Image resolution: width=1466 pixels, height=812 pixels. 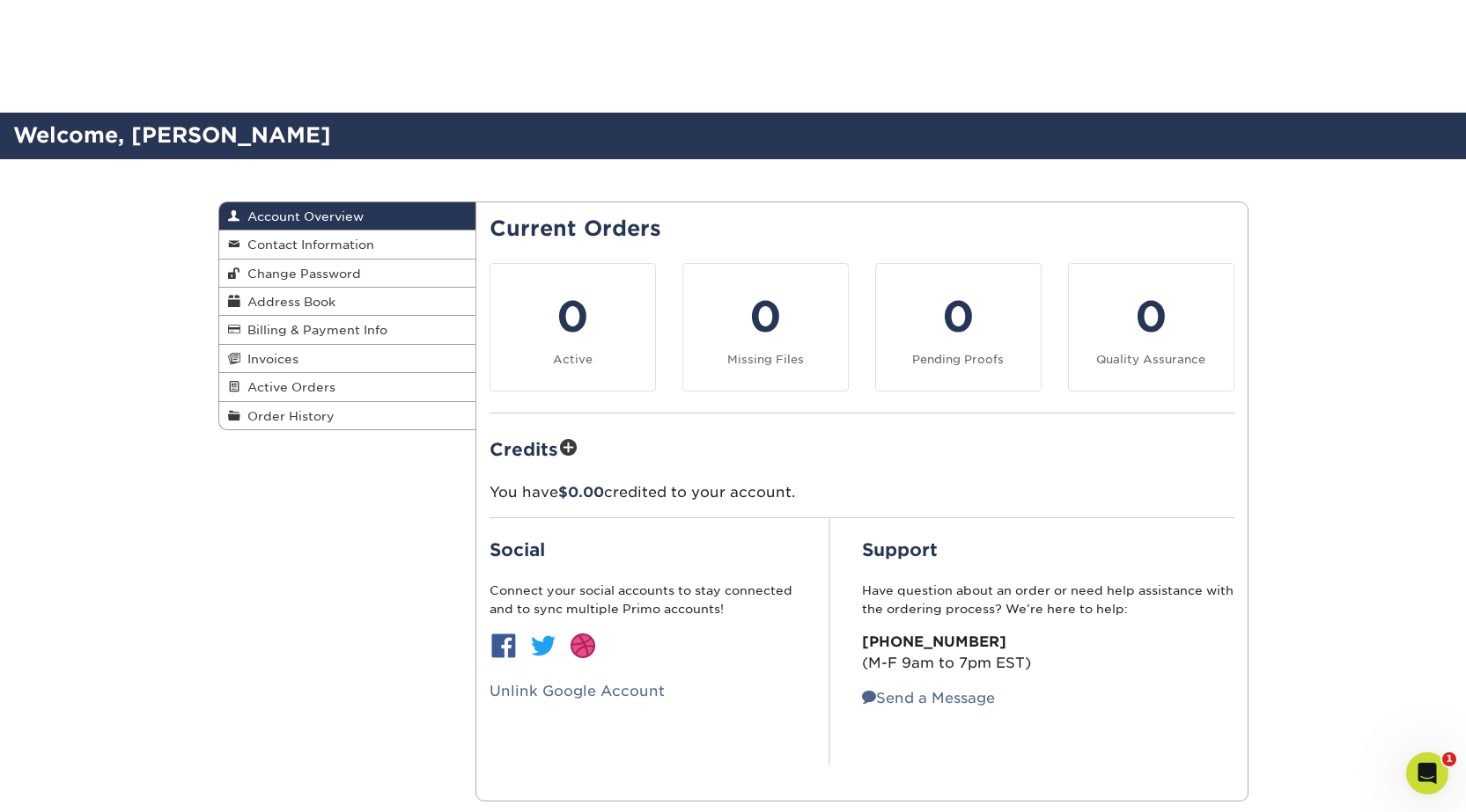 I want to click on small: Quality Assurance, so click(x=1151, y=359).